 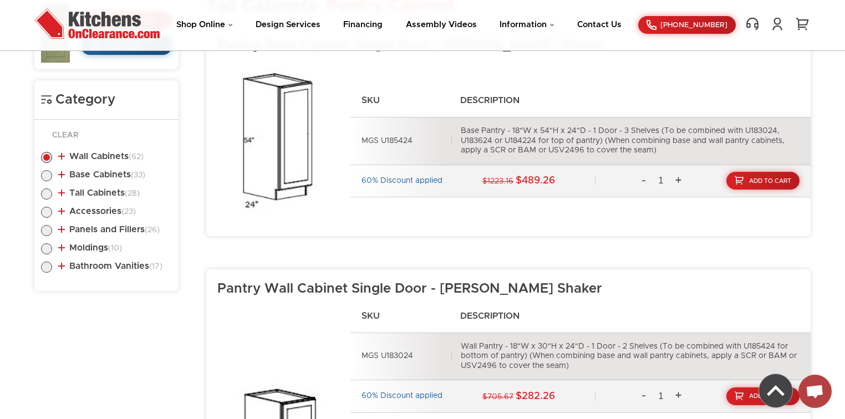 What do you see at coordinates (109, 230) in the screenshot?
I see `a: Panels and Fillers(26)` at bounding box center [109, 230].